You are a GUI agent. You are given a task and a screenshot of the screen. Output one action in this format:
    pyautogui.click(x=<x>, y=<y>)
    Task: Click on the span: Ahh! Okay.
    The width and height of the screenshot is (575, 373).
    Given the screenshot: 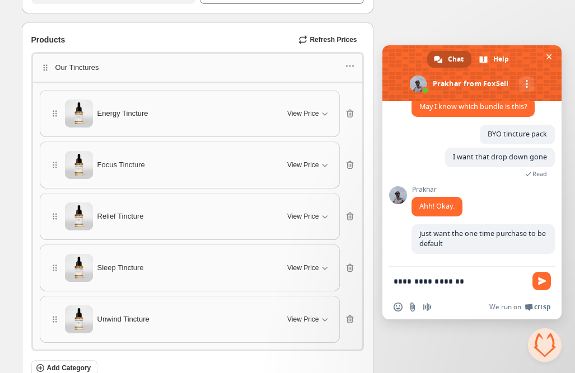 What is the action you would take?
    pyautogui.click(x=437, y=206)
    